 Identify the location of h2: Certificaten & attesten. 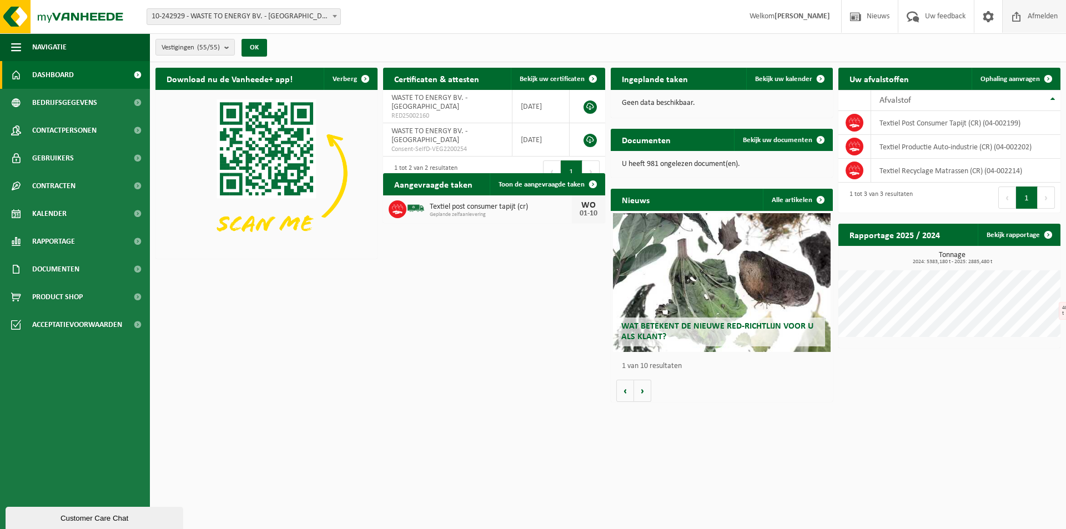
(437, 78).